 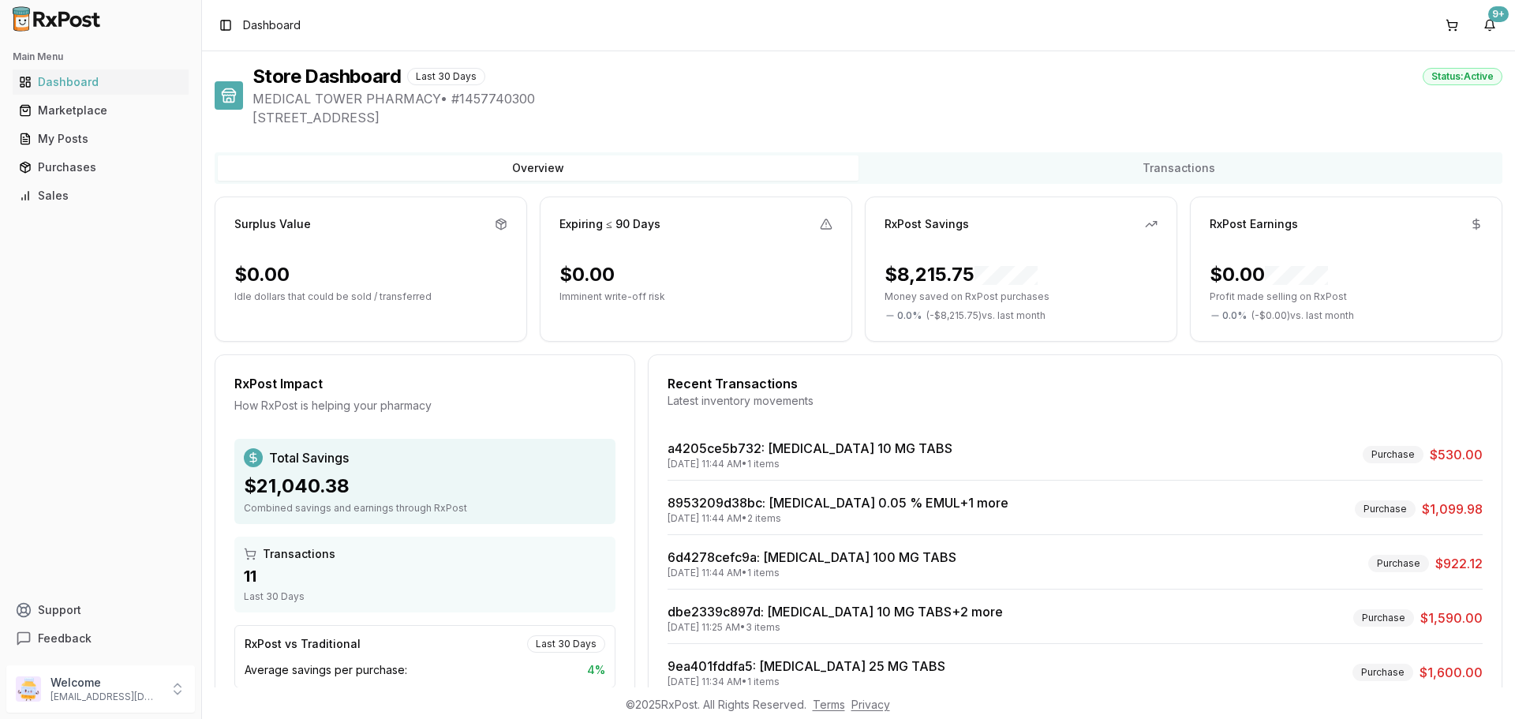 What do you see at coordinates (961, 275) in the screenshot?
I see `div: $8,215.75` at bounding box center [961, 275].